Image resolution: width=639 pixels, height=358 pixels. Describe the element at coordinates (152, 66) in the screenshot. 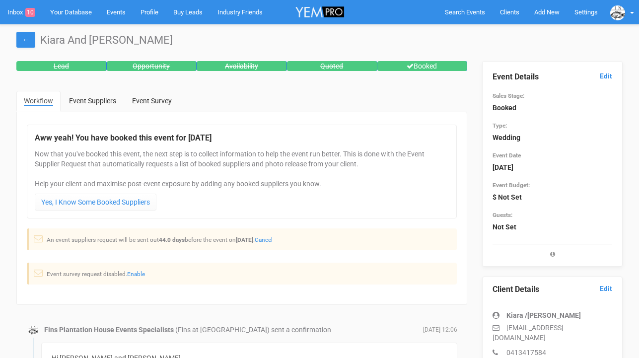

I see `div: Opportunity` at that location.